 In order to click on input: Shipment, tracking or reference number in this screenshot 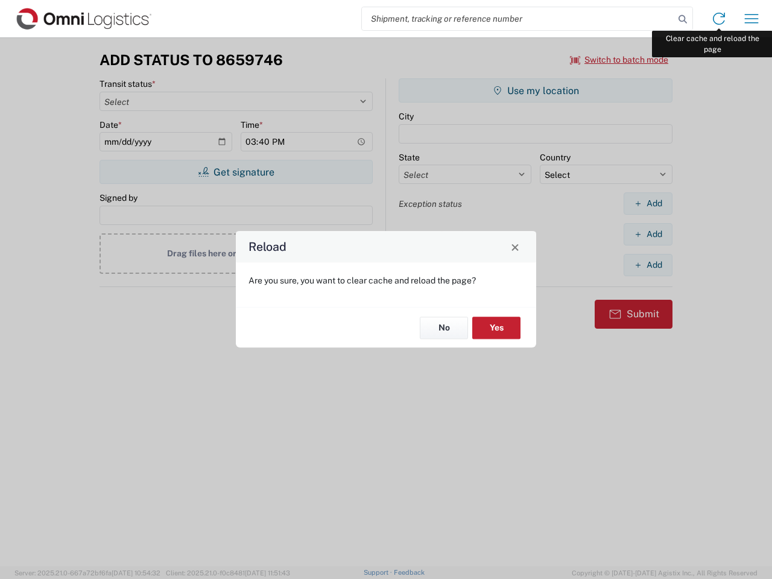, I will do `click(518, 19)`.